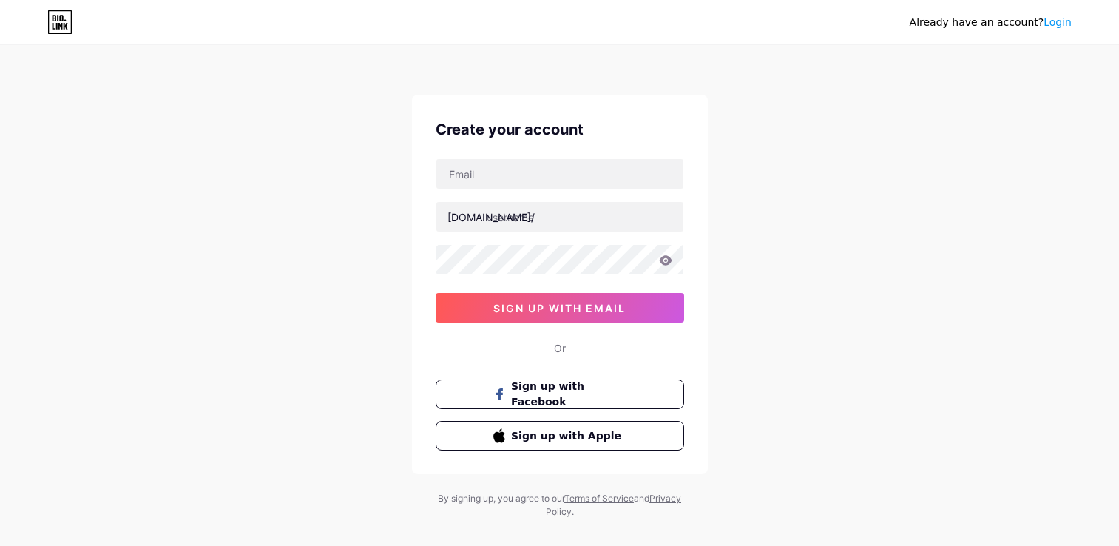 The height and width of the screenshot is (546, 1119). I want to click on span: Sign up with Facebook, so click(568, 394).